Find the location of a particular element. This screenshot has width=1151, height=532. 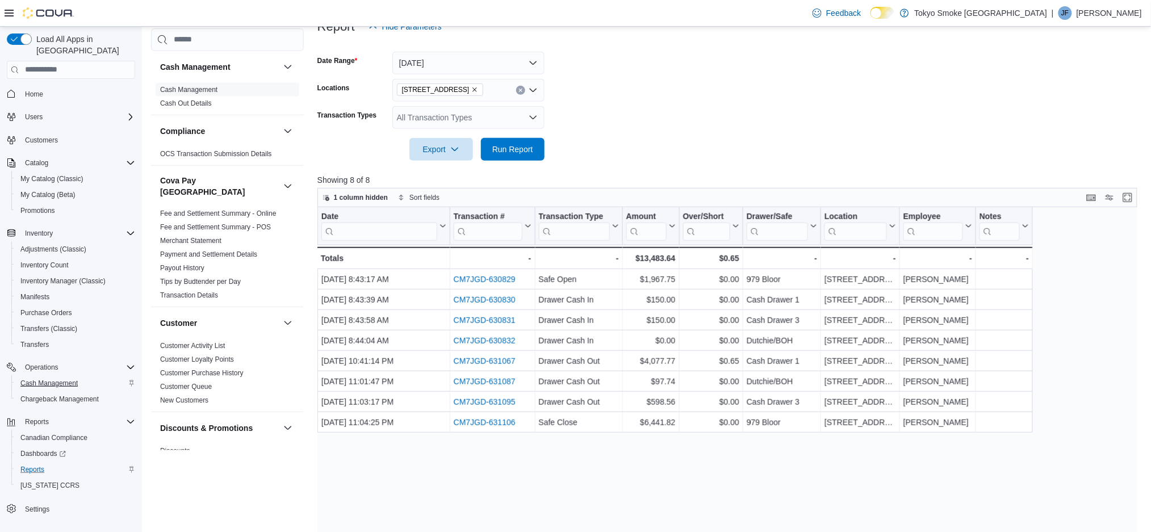

h3: Cash Management is located at coordinates (195, 67).